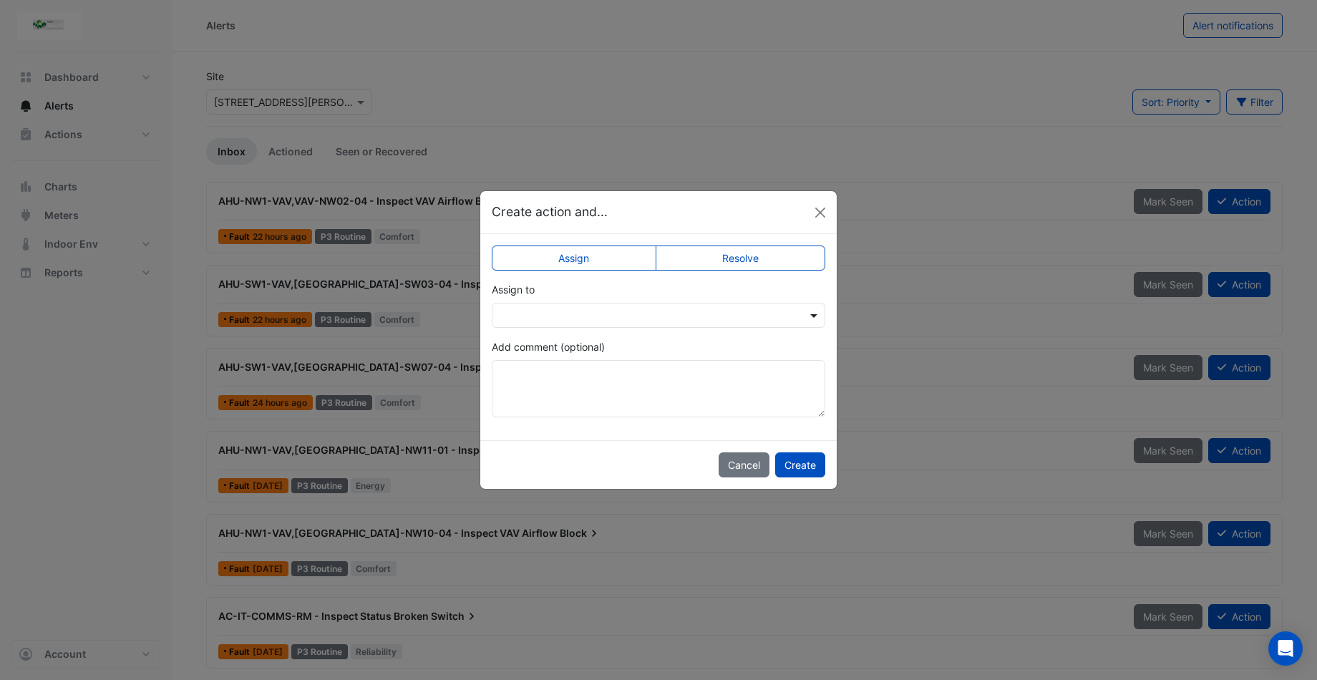  Describe the element at coordinates (744, 464) in the screenshot. I see `button: Cancel` at that location.